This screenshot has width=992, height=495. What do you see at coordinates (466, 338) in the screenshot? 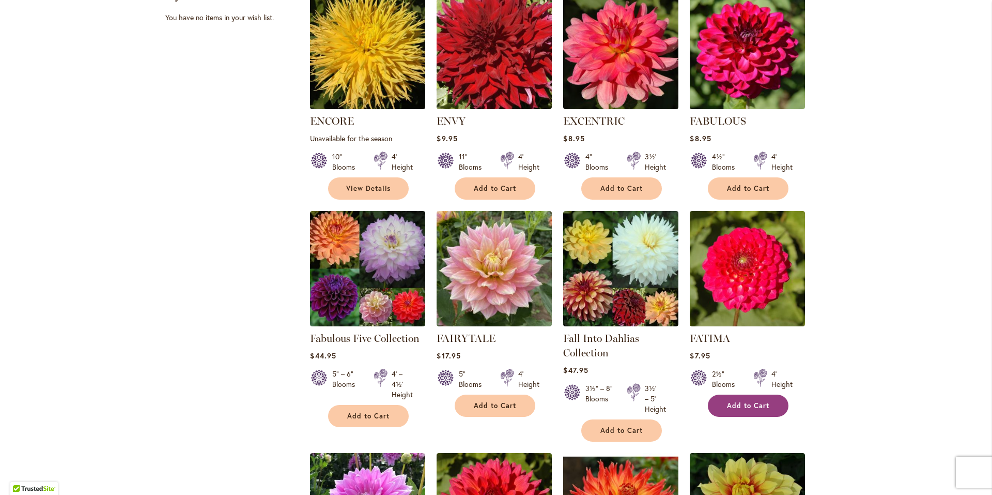
I see `a: FAIRYTALE` at bounding box center [466, 338].